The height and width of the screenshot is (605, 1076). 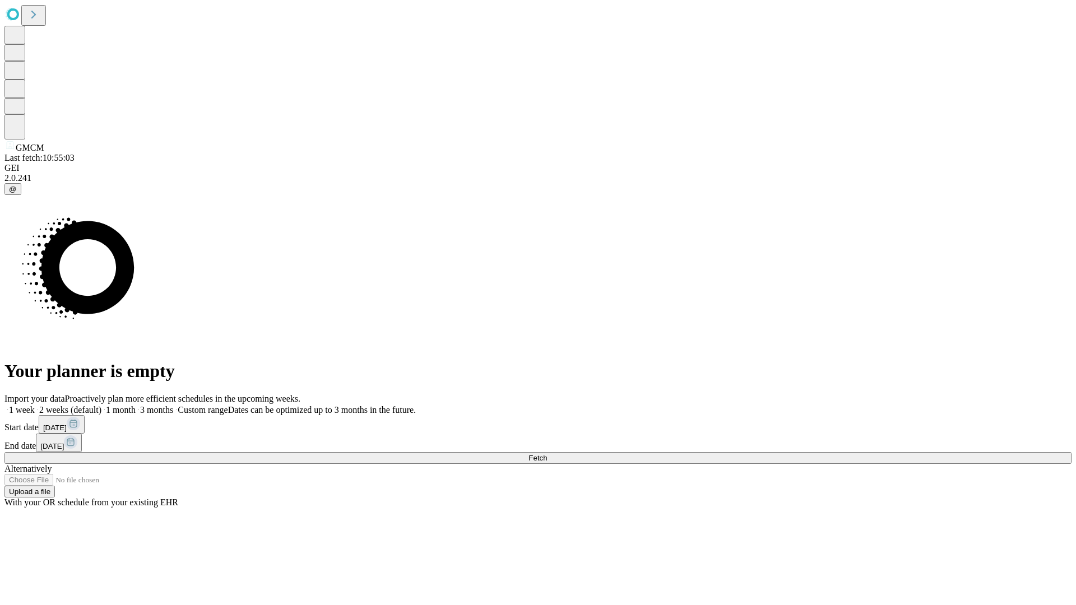 What do you see at coordinates (91, 502) in the screenshot?
I see `span: With your OR schedule from your existing EHR` at bounding box center [91, 502].